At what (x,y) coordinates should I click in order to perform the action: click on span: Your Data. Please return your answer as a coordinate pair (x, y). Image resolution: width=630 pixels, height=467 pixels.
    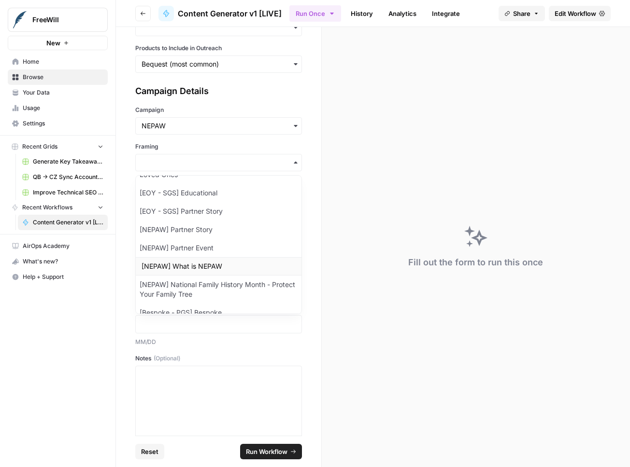
    Looking at the image, I should click on (63, 93).